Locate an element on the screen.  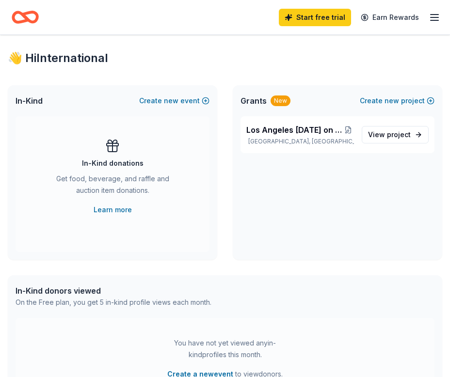
span: In-Kind is located at coordinates (29, 101).